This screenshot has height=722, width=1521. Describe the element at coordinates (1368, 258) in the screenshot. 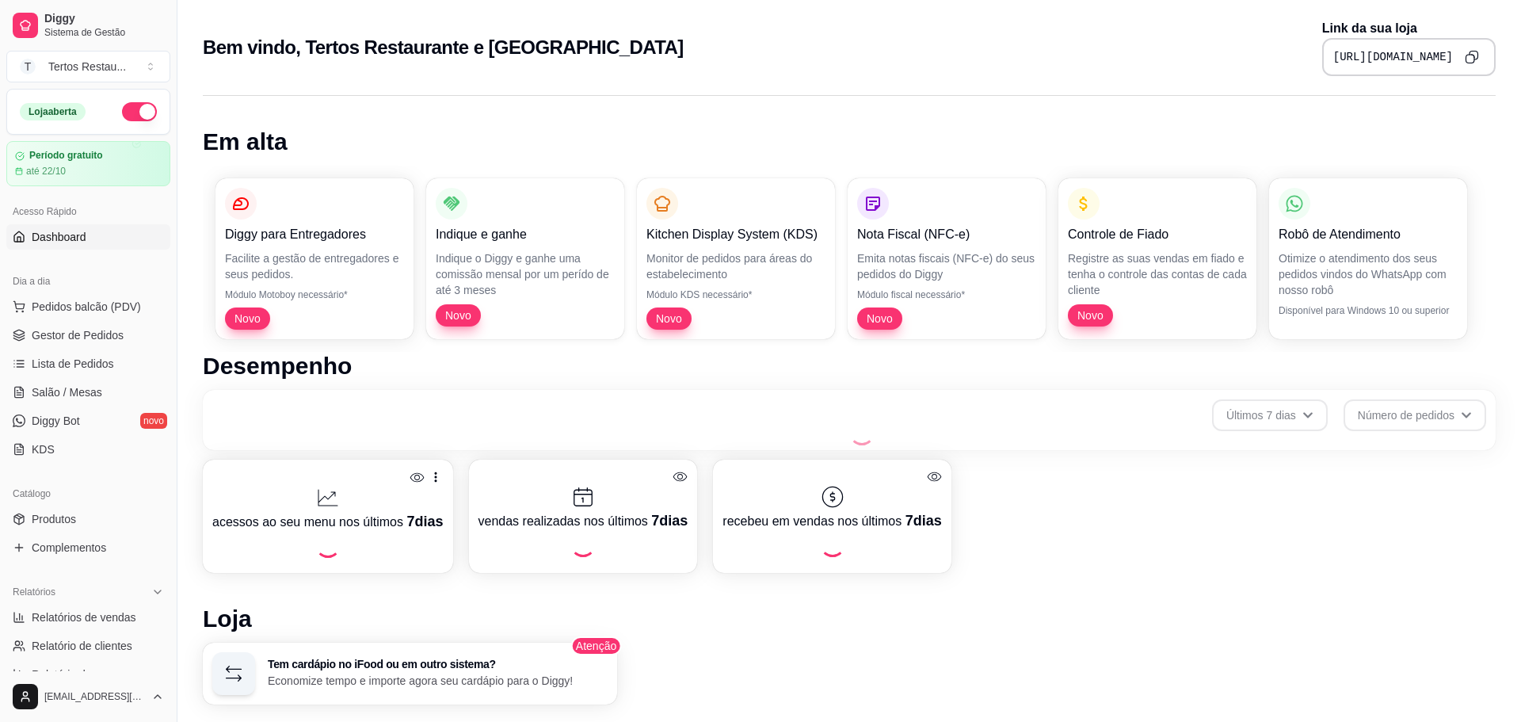

I see `button: Robô de AtendimentoOtimize o atendimento dos seus pedidos vindos do WhatsApp com nosso robôDispon...` at that location.